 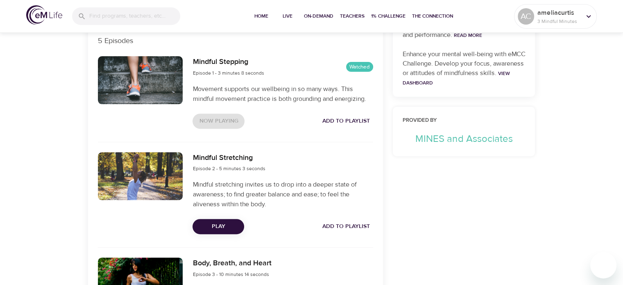 I want to click on span: On-Demand, so click(x=319, y=16).